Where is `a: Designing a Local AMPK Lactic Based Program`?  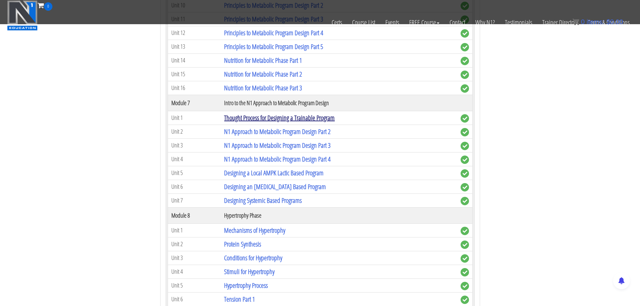
a: Designing a Local AMPK Lactic Based Program is located at coordinates (274, 173).